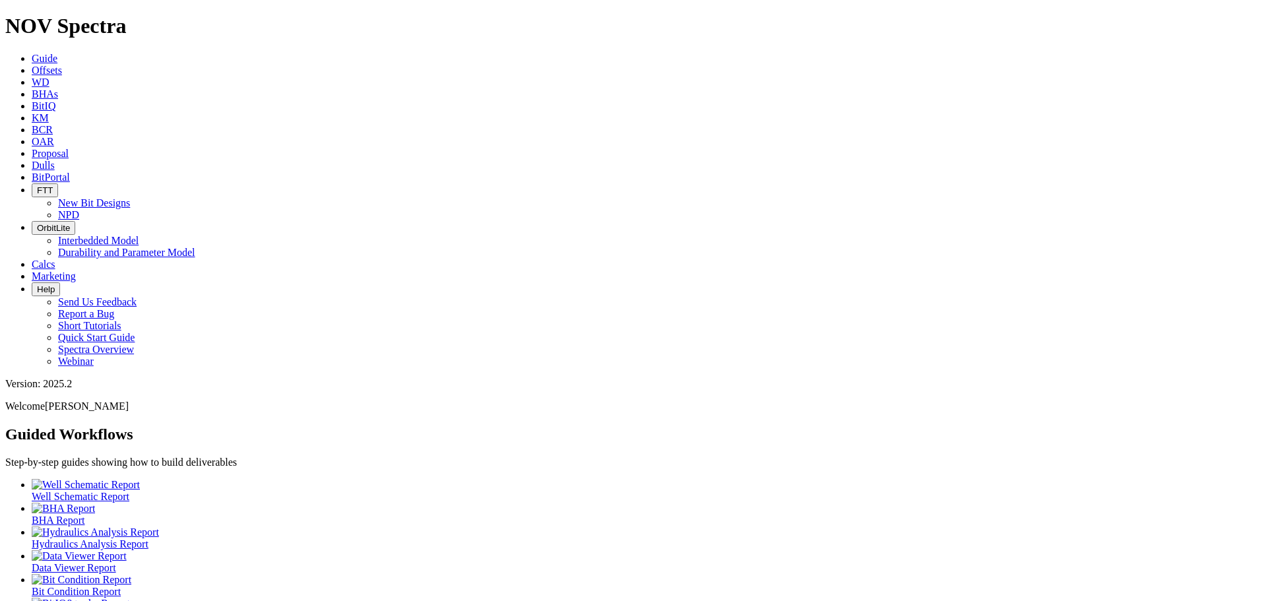 Image resolution: width=1267 pixels, height=601 pixels. Describe the element at coordinates (53, 228) in the screenshot. I see `span: OrbitLite` at that location.